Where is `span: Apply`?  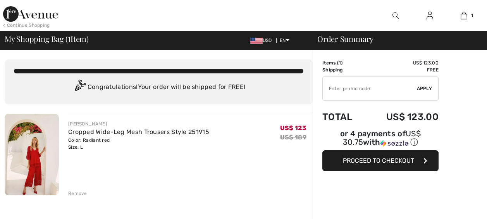
span: Apply is located at coordinates (425, 88).